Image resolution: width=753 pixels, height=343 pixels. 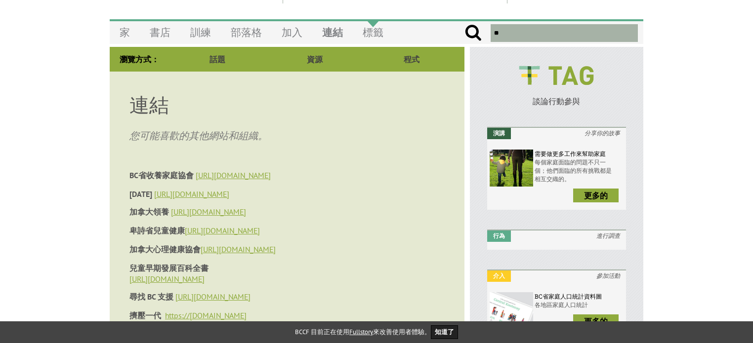 What do you see at coordinates (322, 332) in the screenshot?
I see `font: BCCF 目前正在使用` at bounding box center [322, 332].